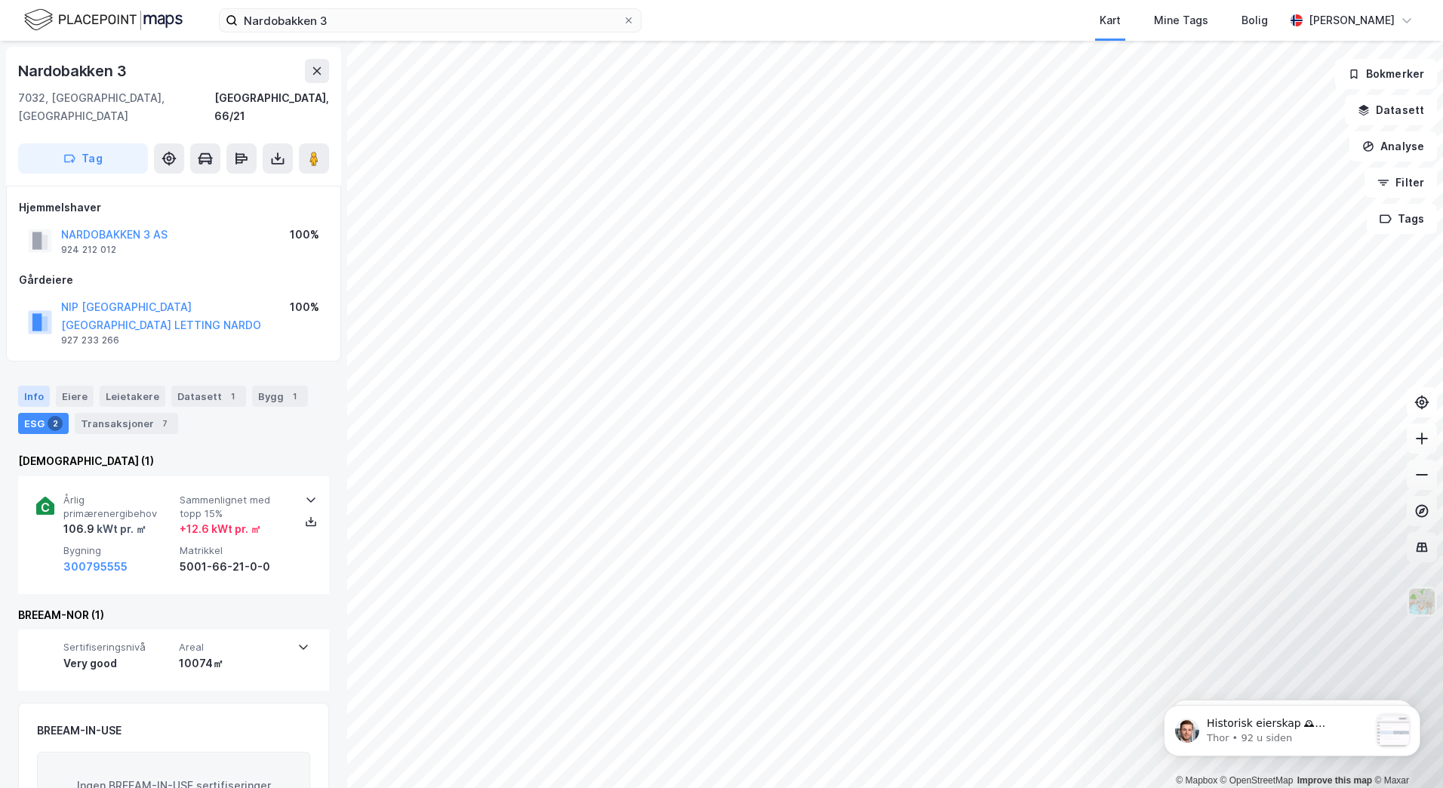  I want to click on div: Very good, so click(118, 663).